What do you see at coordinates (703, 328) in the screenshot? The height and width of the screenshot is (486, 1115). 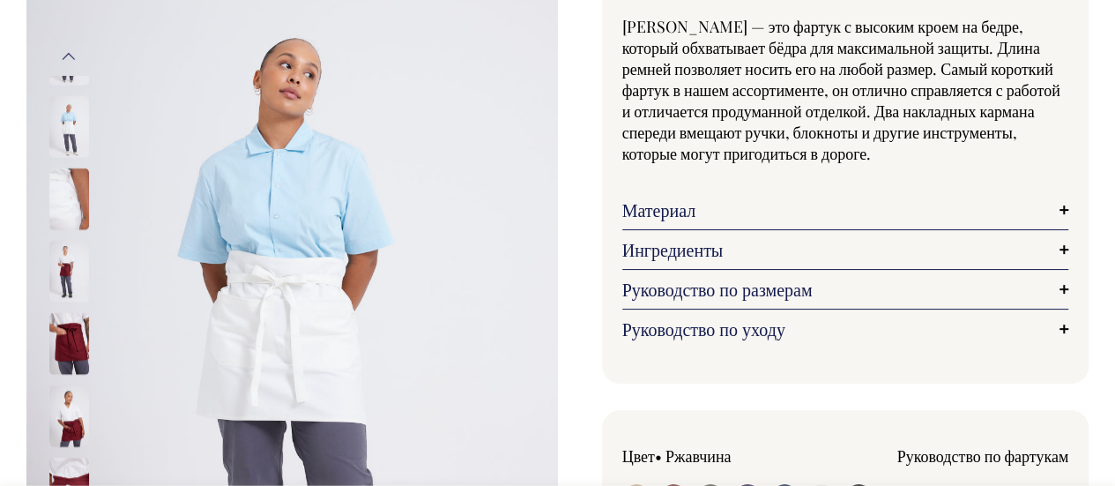 I see `font: Руководство по уходу` at bounding box center [703, 328].